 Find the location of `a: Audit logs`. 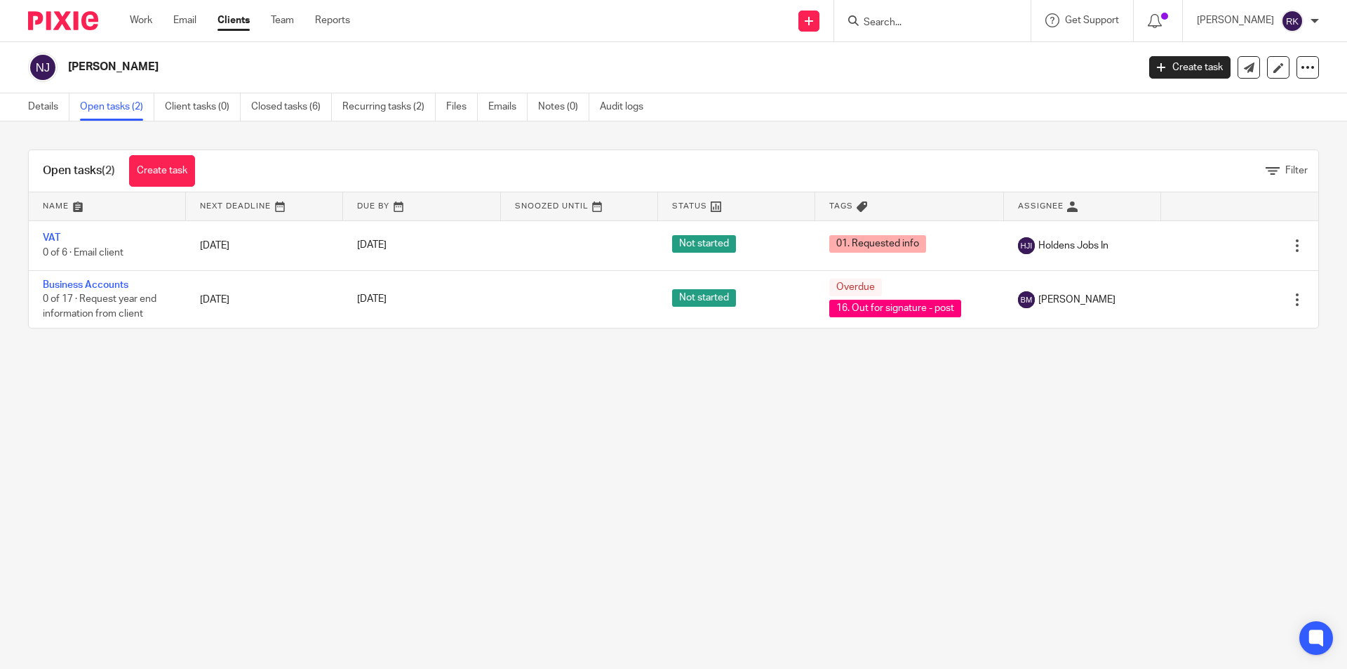

a: Audit logs is located at coordinates (626, 107).